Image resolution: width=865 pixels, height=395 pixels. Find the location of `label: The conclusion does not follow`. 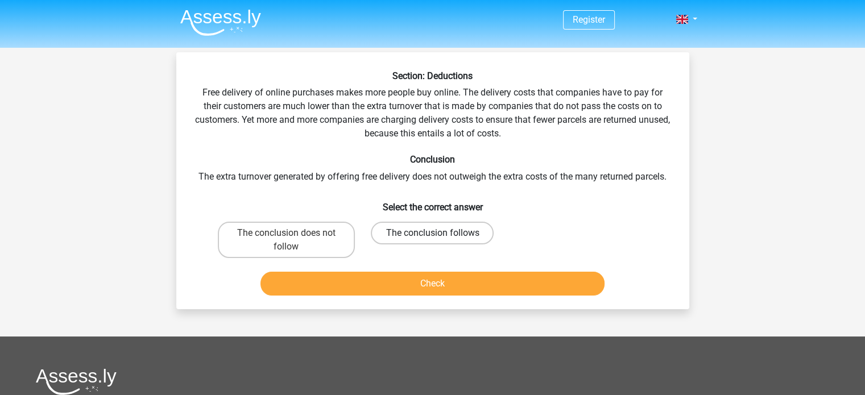

label: The conclusion does not follow is located at coordinates (286, 240).